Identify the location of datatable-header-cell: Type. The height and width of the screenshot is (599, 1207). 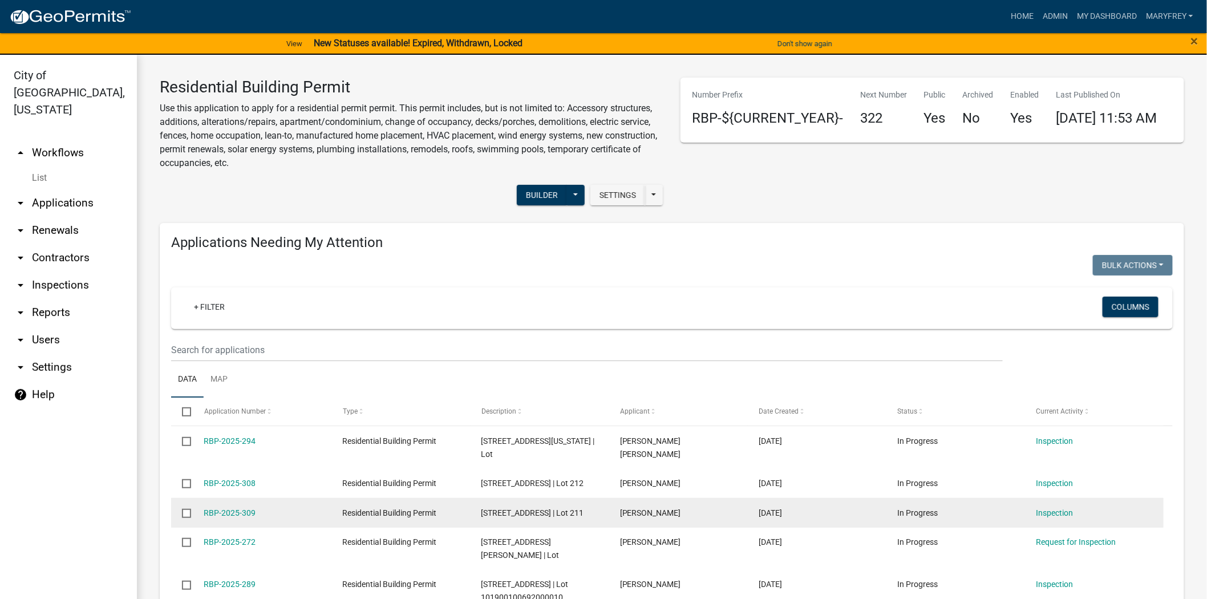
(400, 411).